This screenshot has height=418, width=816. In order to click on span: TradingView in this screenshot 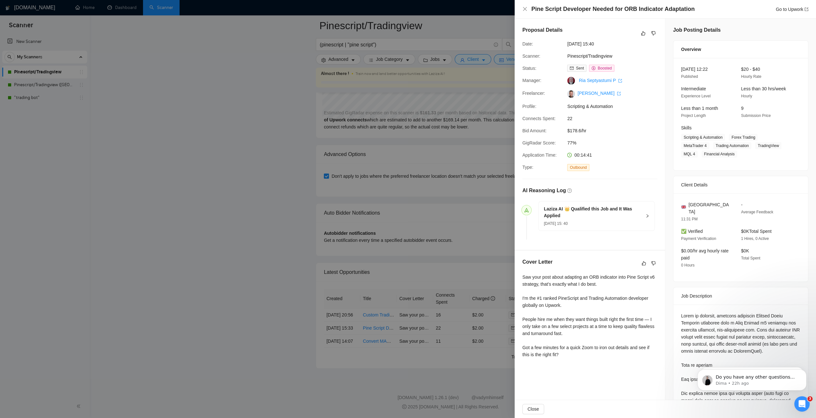, I will do `click(768, 146)`.